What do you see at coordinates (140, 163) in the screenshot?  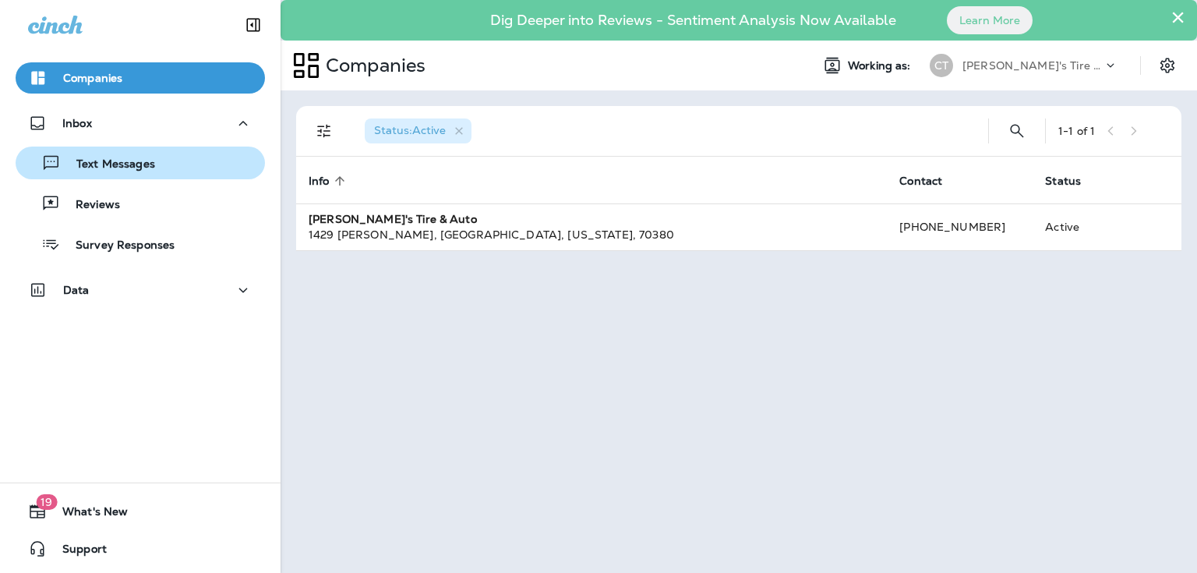 I see `button: Text Messages` at bounding box center [140, 163].